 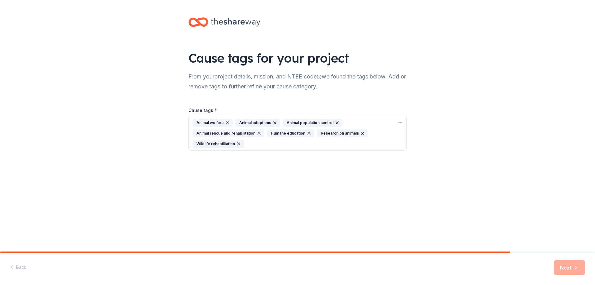 I want to click on div: Animal population control, so click(x=312, y=123).